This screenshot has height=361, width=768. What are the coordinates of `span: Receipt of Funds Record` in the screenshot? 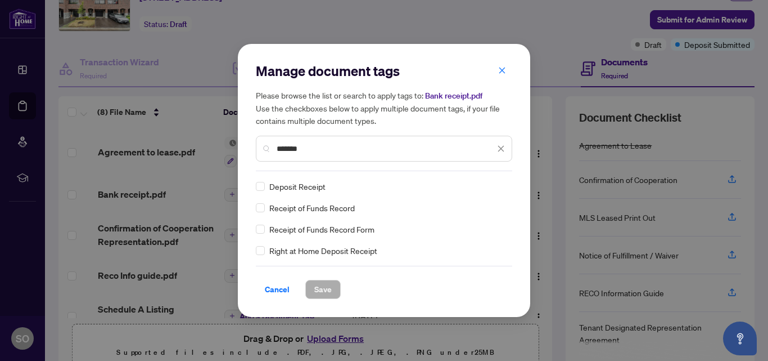 It's located at (312, 208).